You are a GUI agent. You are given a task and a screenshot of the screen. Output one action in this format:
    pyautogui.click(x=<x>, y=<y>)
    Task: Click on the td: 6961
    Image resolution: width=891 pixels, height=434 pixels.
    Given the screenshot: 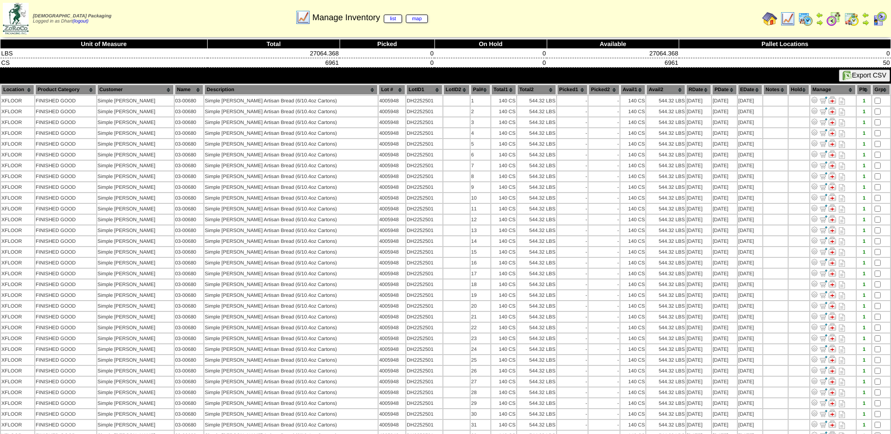 What is the action you would take?
    pyautogui.click(x=274, y=63)
    